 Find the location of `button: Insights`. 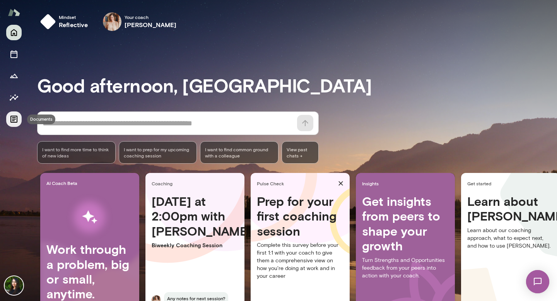

button: Insights is located at coordinates (14, 97).